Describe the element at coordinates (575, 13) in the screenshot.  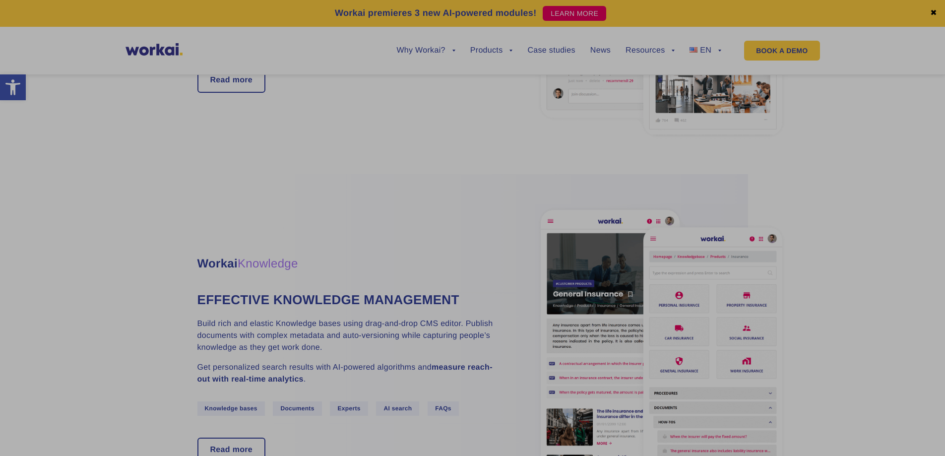
I see `a: LEARN MORE` at that location.